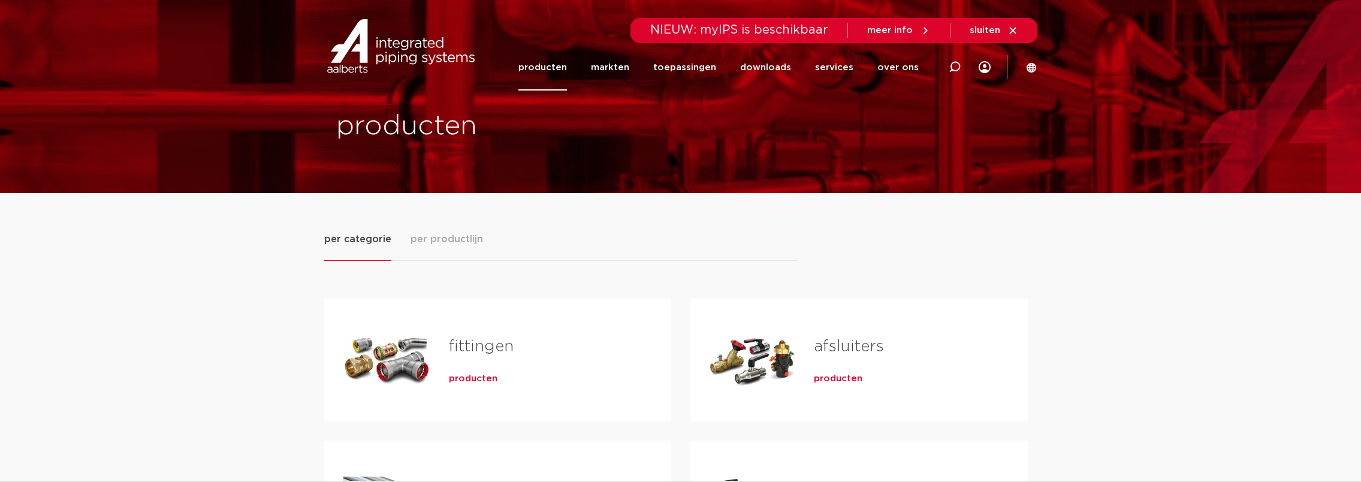  What do you see at coordinates (505, 126) in the screenshot?
I see `h1: producten` at bounding box center [505, 126].